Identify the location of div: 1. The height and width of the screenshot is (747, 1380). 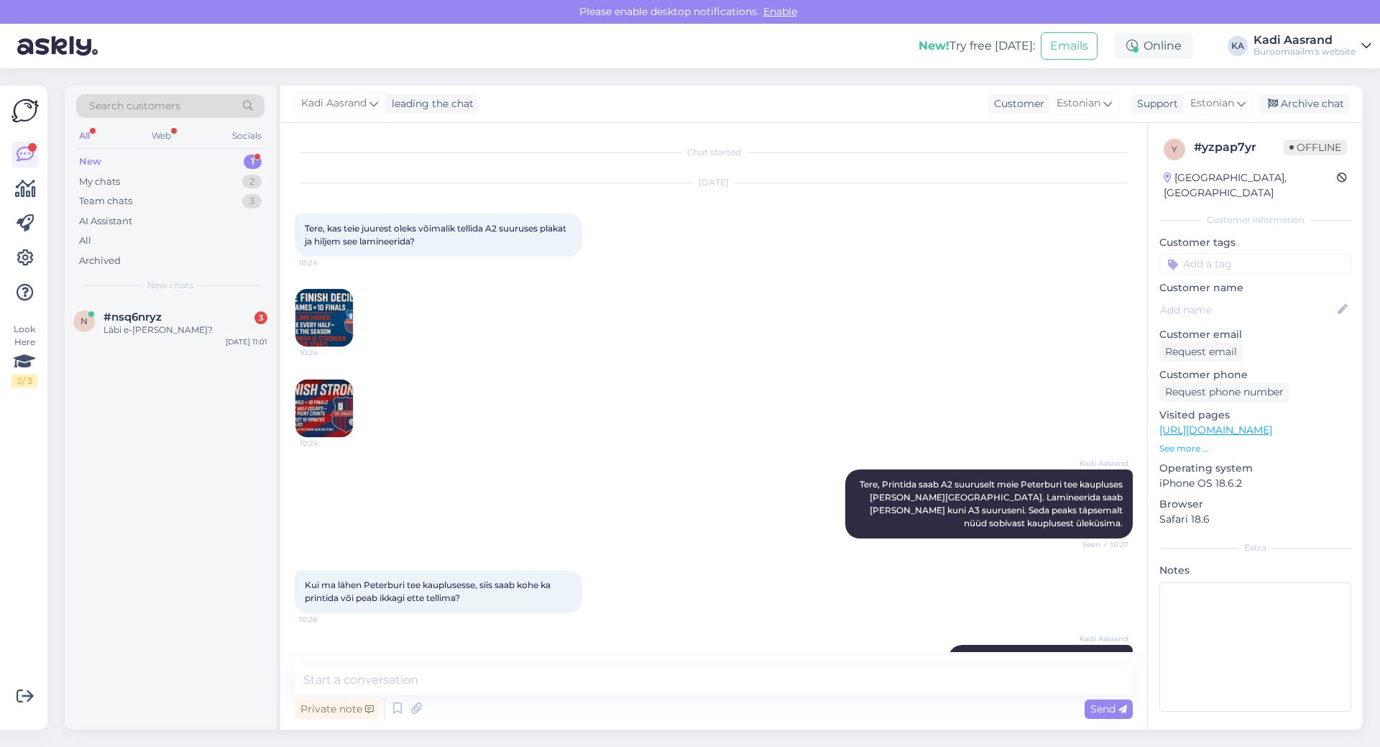
(252, 162).